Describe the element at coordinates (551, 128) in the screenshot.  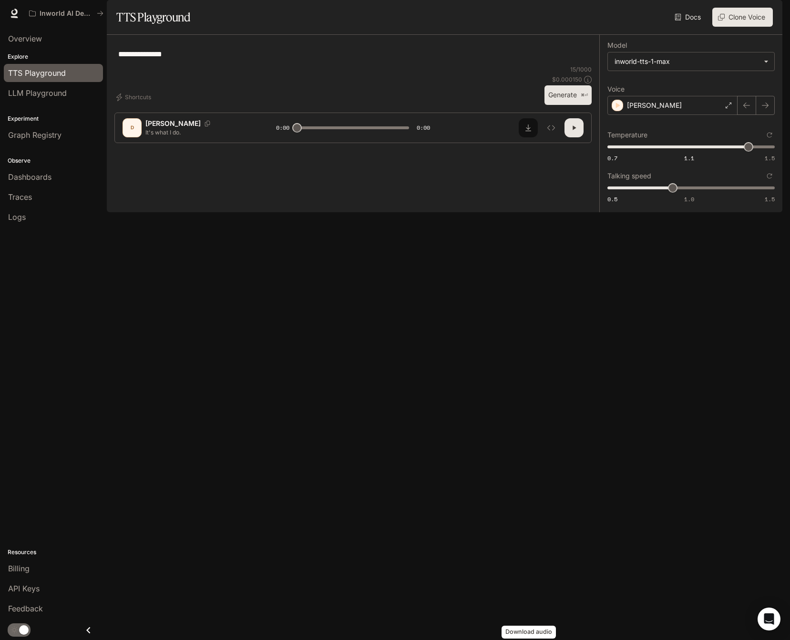
I see `button: Inspect` at that location.